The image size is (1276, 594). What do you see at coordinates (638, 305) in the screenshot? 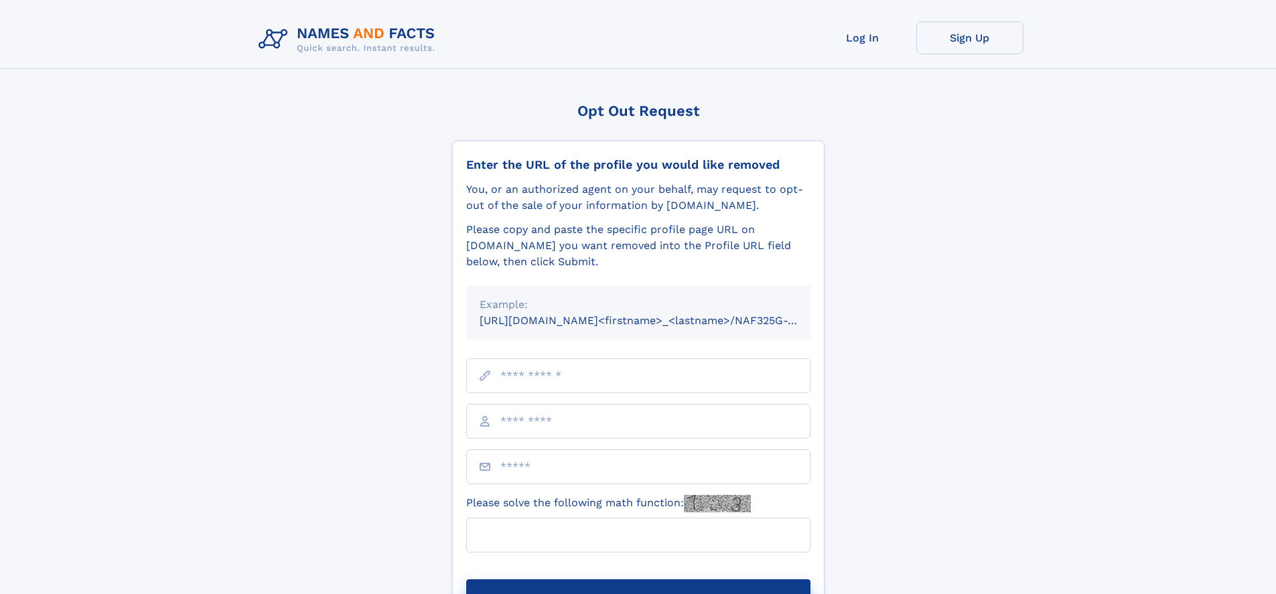
I see `div: Example:` at bounding box center [638, 305].